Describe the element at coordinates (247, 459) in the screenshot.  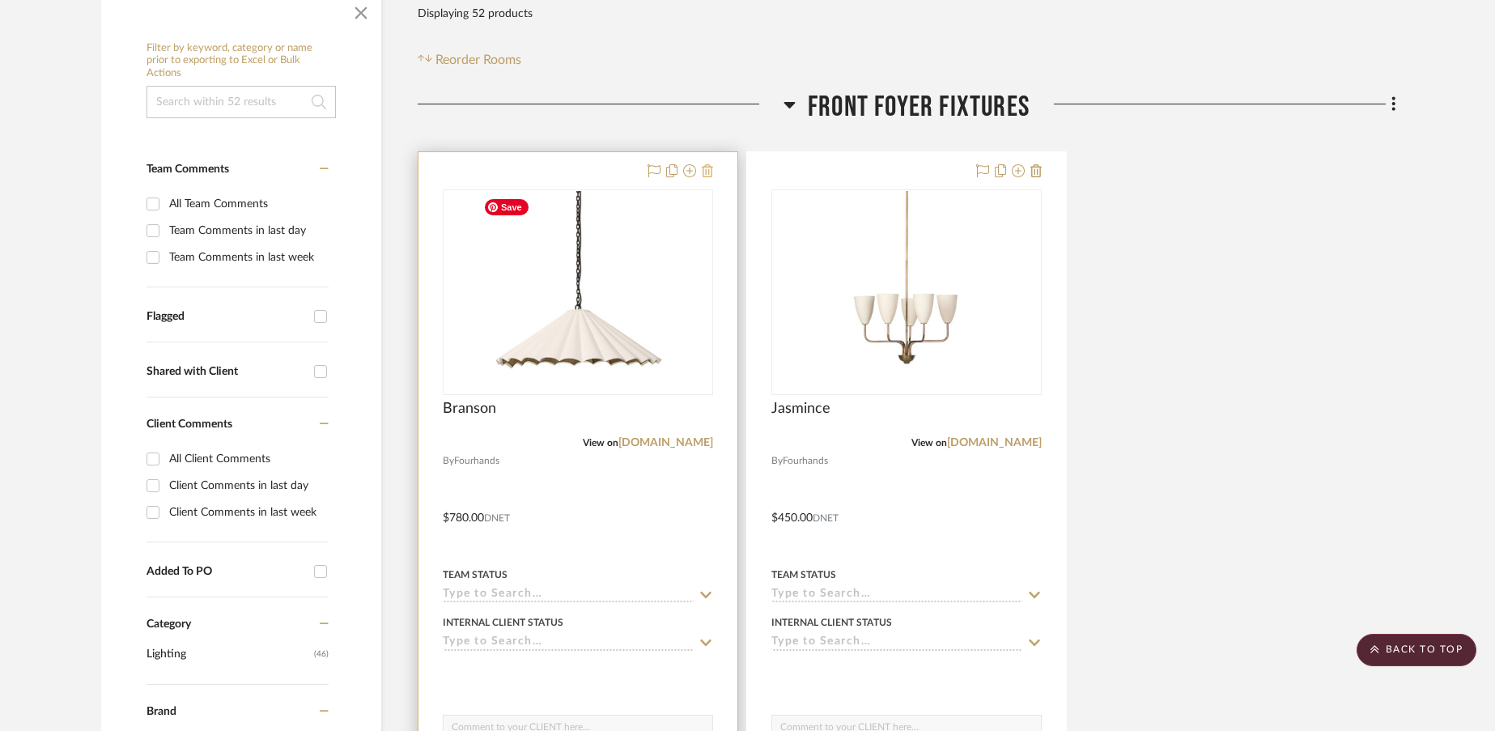
I see `div: All Client Comments` at that location.